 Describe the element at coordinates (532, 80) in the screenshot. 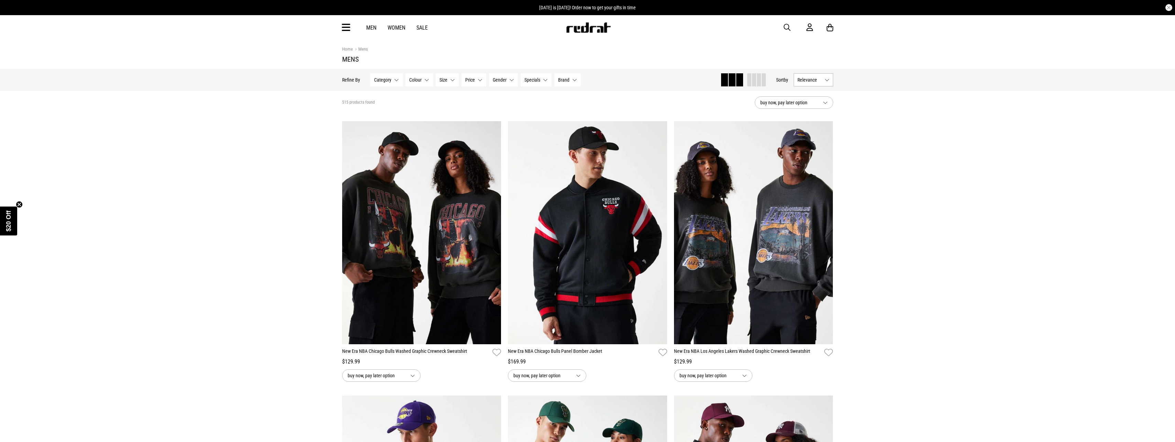

I see `span: Specials` at that location.